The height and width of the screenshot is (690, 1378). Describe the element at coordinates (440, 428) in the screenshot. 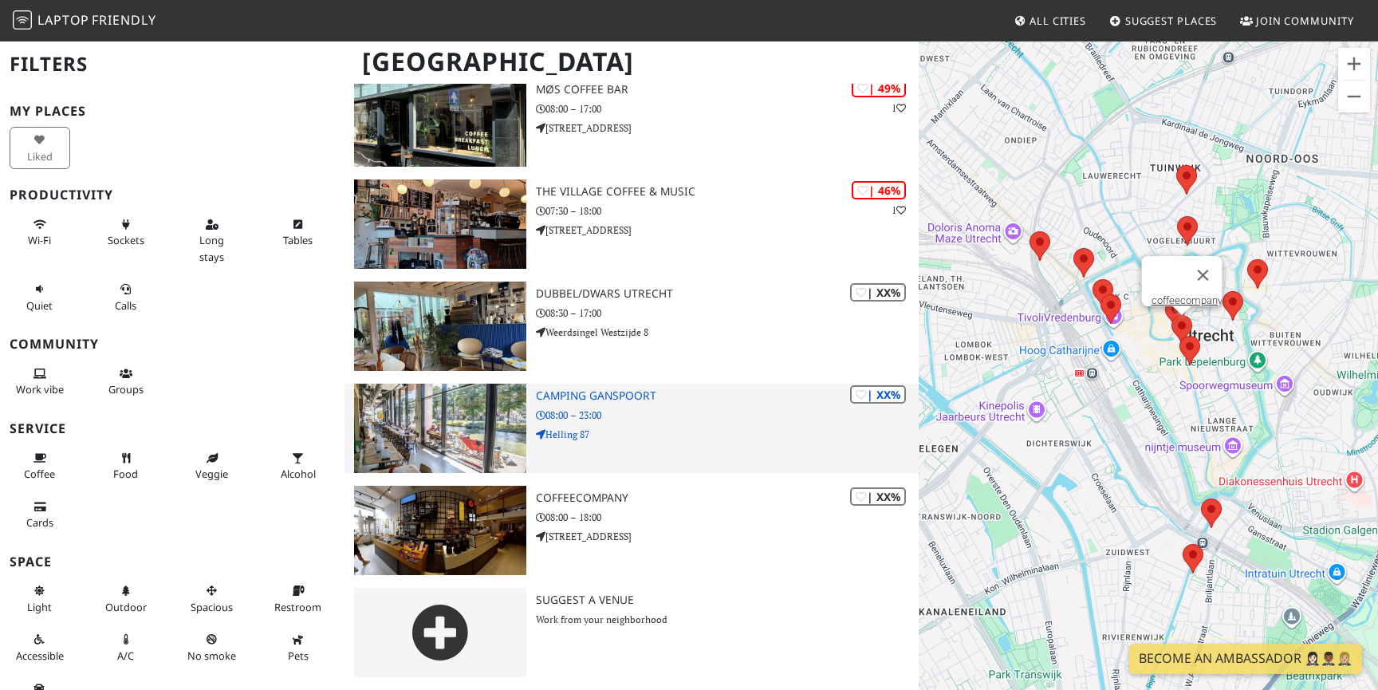

I see `img: Camping Ganspoort` at that location.